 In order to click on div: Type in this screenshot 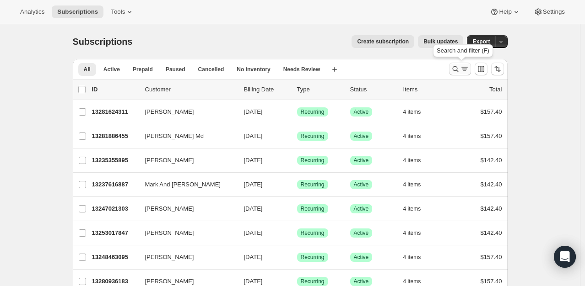, I will do `click(320, 90)`.